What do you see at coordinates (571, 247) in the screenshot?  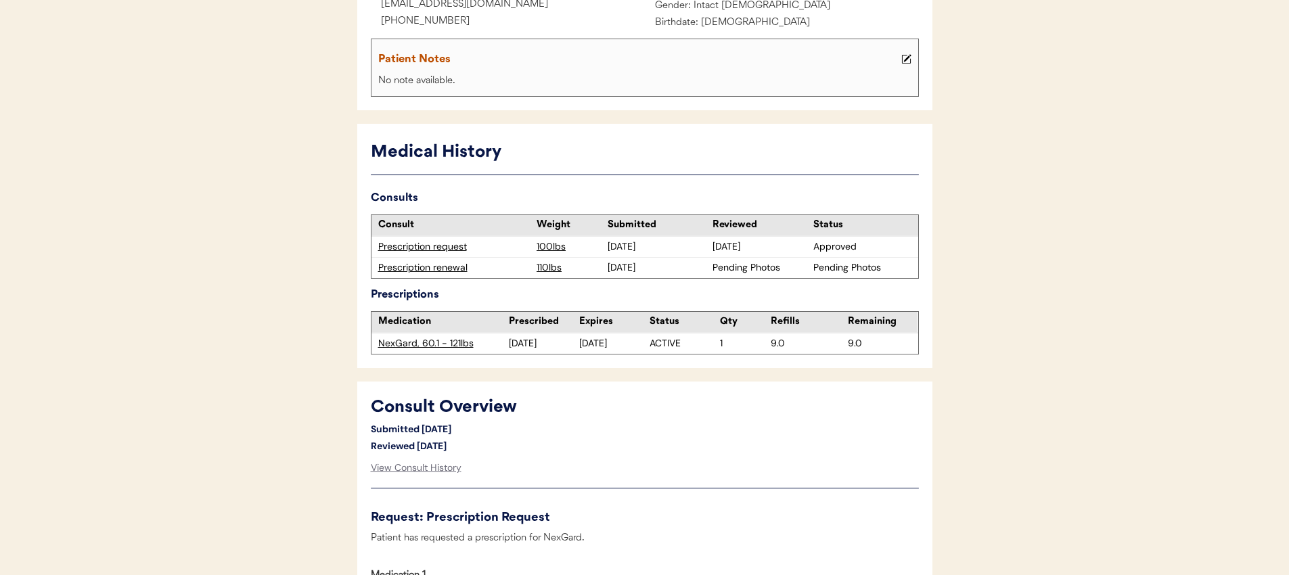 I see `div: 100lbs` at bounding box center [571, 247].